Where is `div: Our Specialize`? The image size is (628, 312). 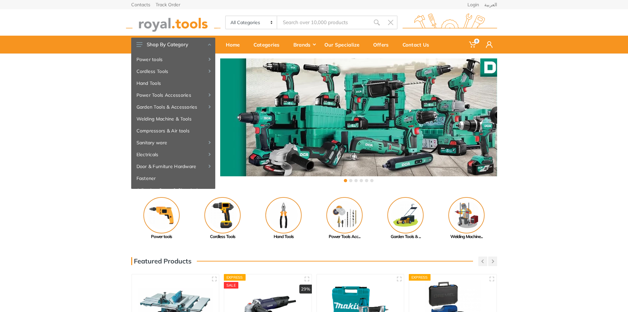
div: Our Specialize is located at coordinates (344, 45).